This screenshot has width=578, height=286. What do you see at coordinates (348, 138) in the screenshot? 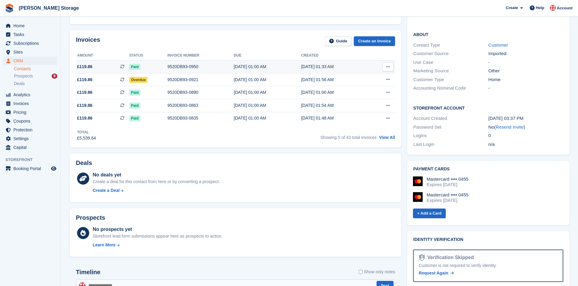
I see `span: Showing 5 of 43 total invoices` at bounding box center [348, 138].